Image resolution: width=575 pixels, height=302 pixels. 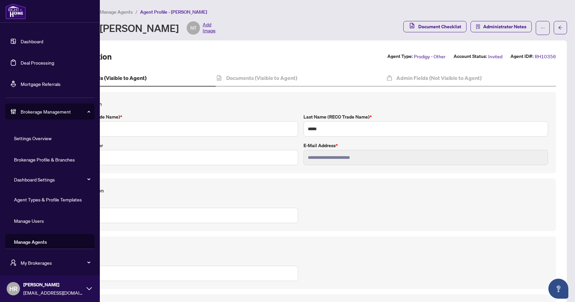 What do you see at coordinates (495, 56) in the screenshot?
I see `span: Invited` at bounding box center [495, 56].